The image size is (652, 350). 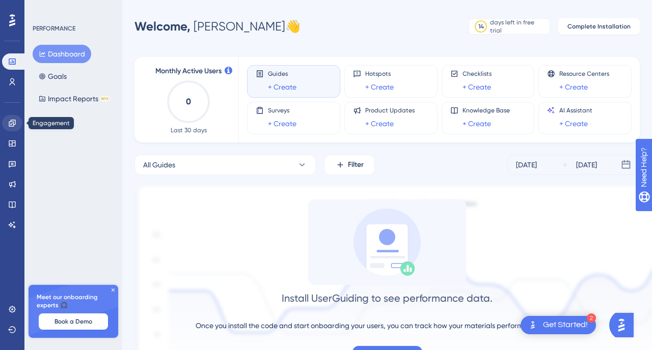 I want to click on div: 2, so click(x=591, y=318).